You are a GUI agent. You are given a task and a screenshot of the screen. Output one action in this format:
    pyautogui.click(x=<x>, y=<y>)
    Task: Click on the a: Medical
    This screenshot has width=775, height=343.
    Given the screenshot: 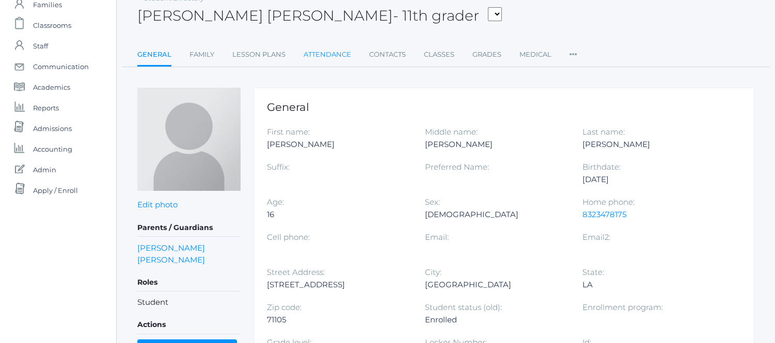 What is the action you would take?
    pyautogui.click(x=536, y=55)
    